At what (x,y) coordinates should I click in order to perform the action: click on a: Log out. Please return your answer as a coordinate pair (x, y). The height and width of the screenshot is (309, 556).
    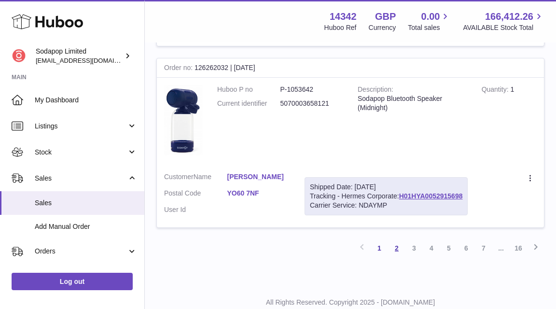
    Looking at the image, I should click on (72, 281).